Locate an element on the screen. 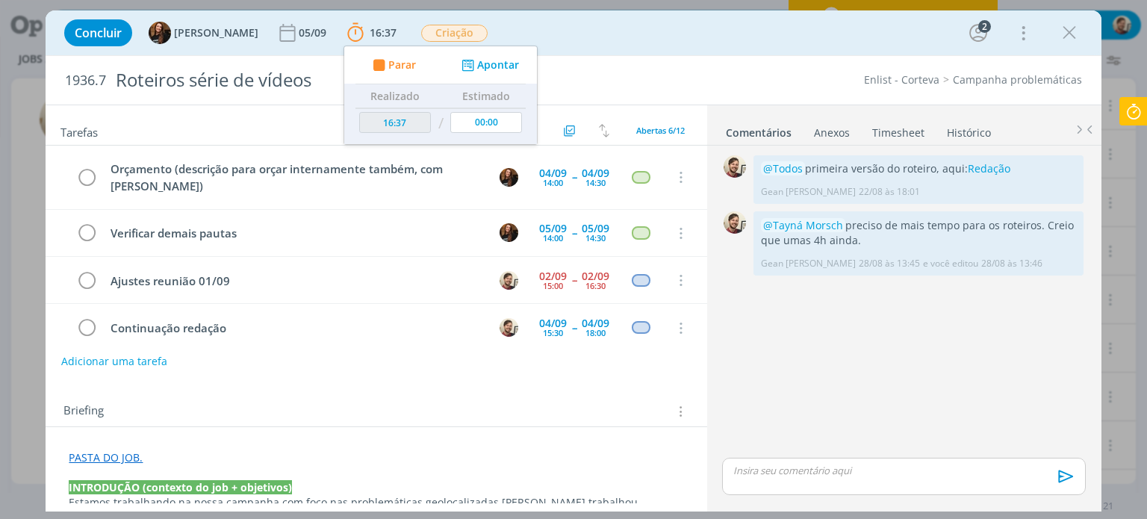 Image resolution: width=1147 pixels, height=519 pixels. div: 18:00 is located at coordinates (595, 332).